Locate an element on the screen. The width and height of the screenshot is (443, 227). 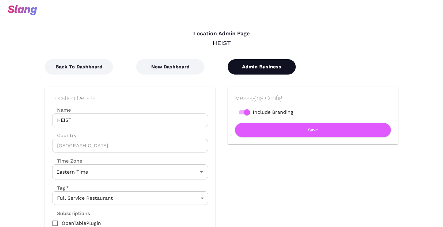
span: OpenTablePlugin is located at coordinates (81, 223).